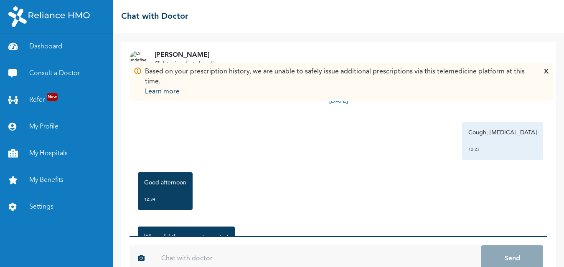  I want to click on p: When did these symptoms start, so click(186, 237).